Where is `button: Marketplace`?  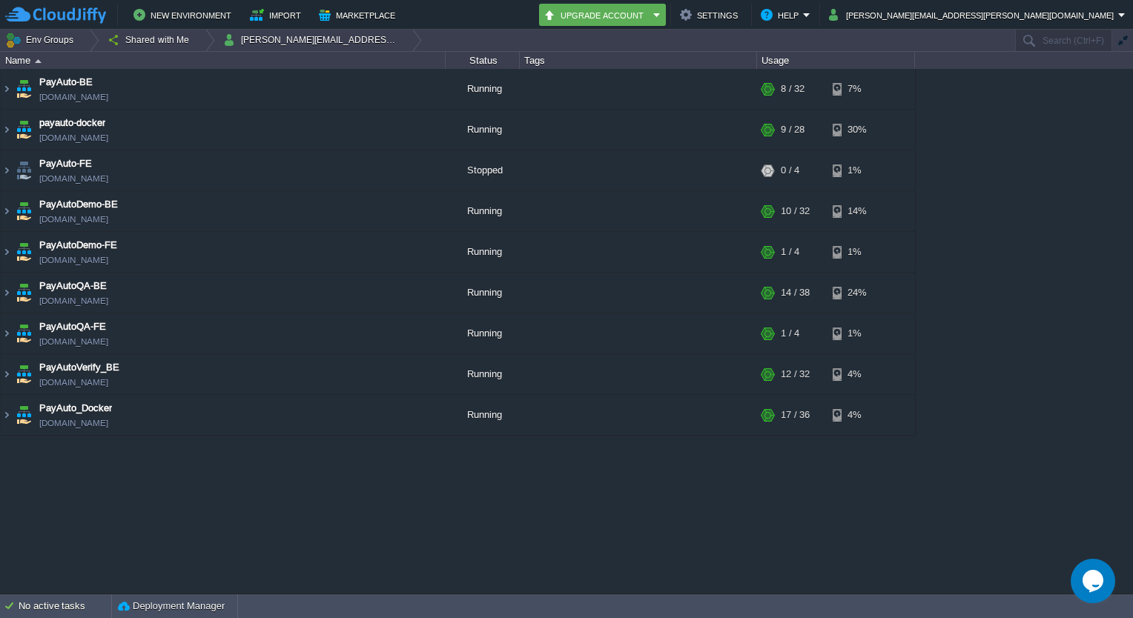 button: Marketplace is located at coordinates (359, 15).